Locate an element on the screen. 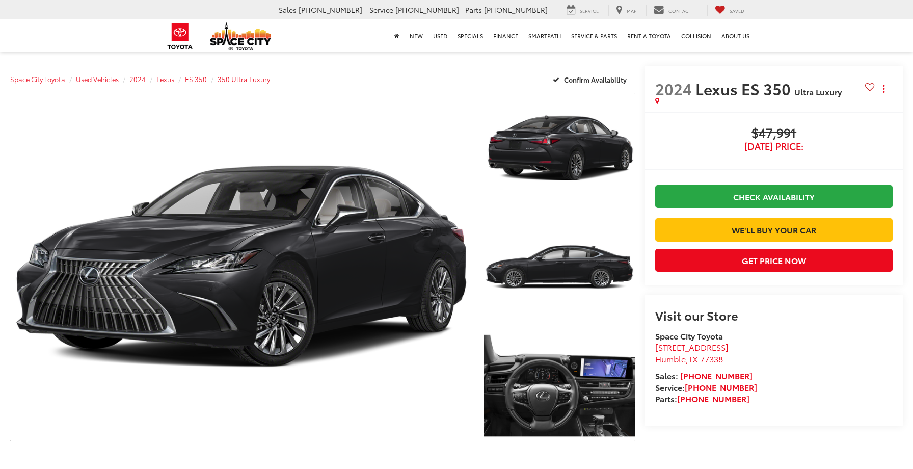 The image size is (913, 469). a: 2024 is located at coordinates (137, 79).